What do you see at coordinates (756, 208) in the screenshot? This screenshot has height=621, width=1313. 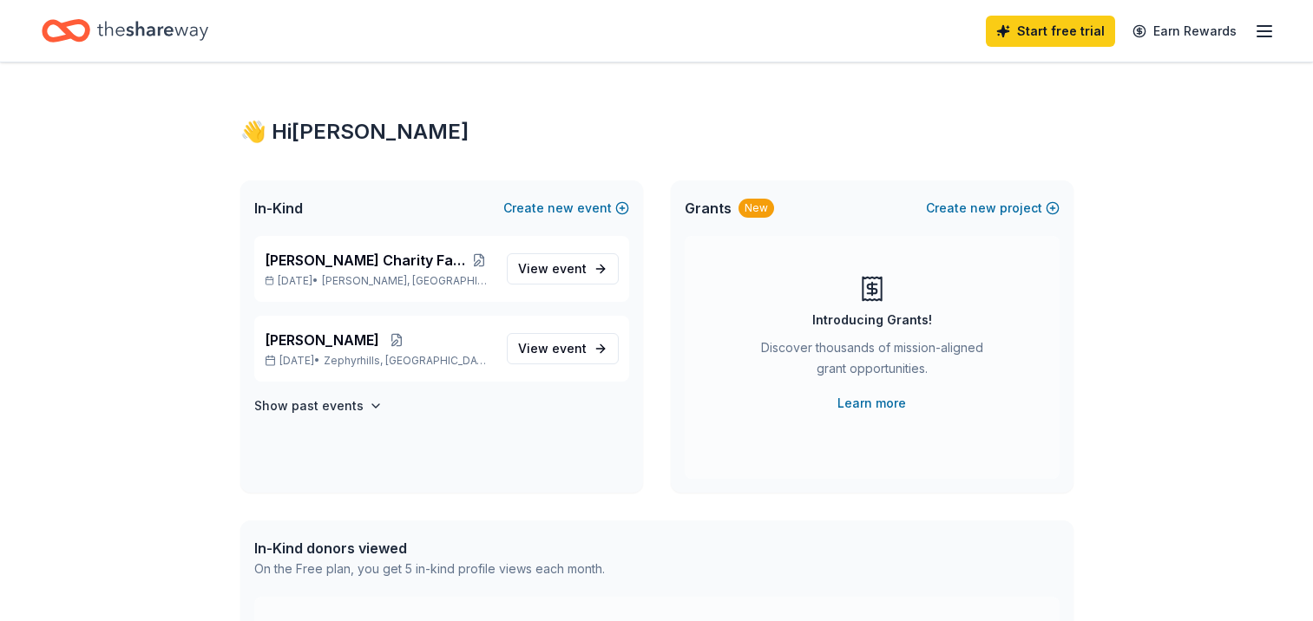 I see `div: New` at bounding box center [756, 208].